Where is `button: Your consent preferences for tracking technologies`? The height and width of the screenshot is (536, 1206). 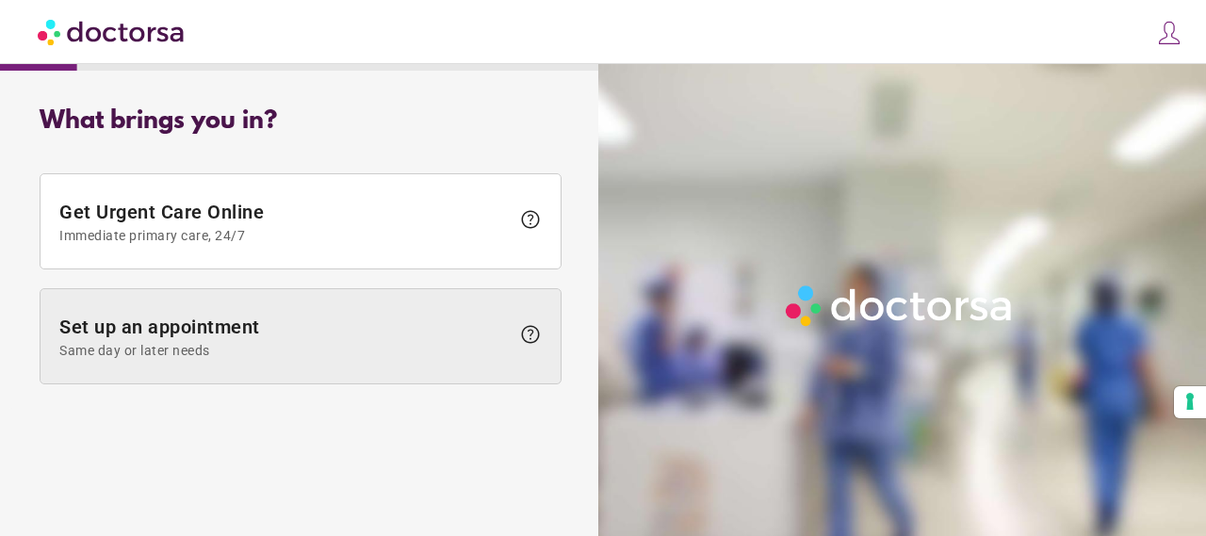
button: Your consent preferences for tracking technologies is located at coordinates (1190, 402).